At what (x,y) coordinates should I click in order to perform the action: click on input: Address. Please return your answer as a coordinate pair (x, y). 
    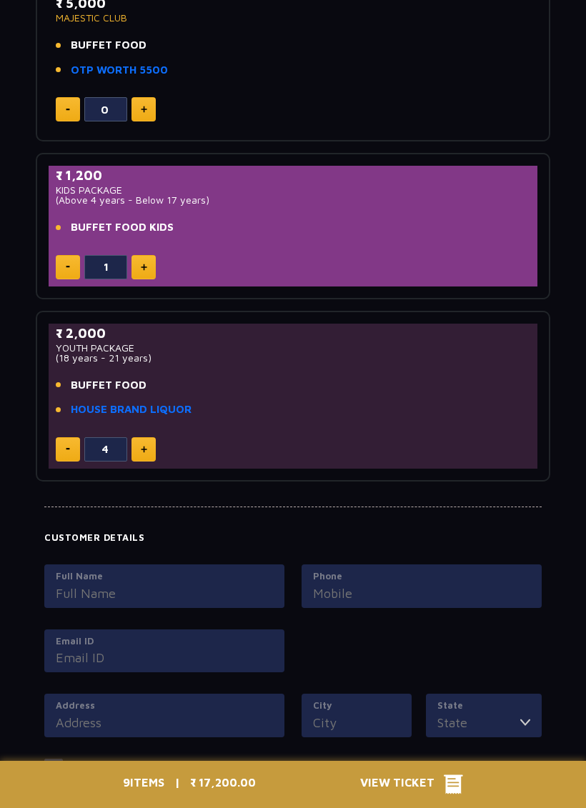
    Looking at the image, I should click on (164, 723).